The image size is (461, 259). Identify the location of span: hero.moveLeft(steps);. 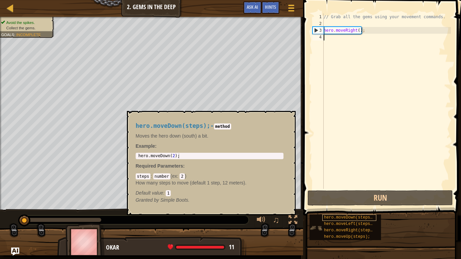
(349, 224).